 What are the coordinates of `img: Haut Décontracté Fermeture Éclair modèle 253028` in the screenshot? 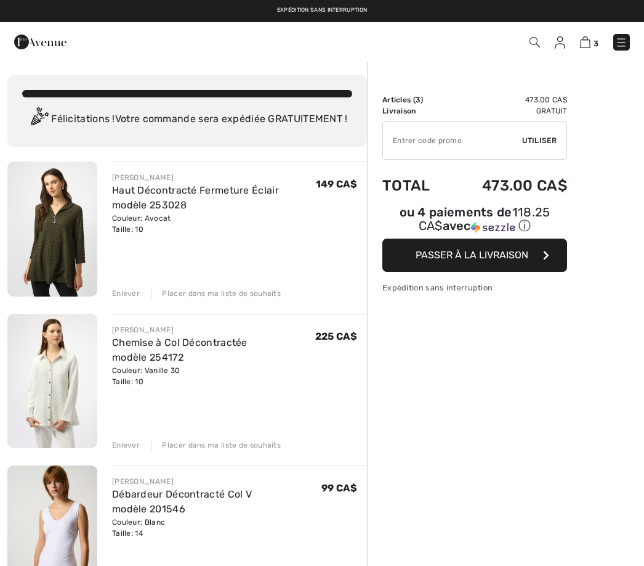 It's located at (52, 229).